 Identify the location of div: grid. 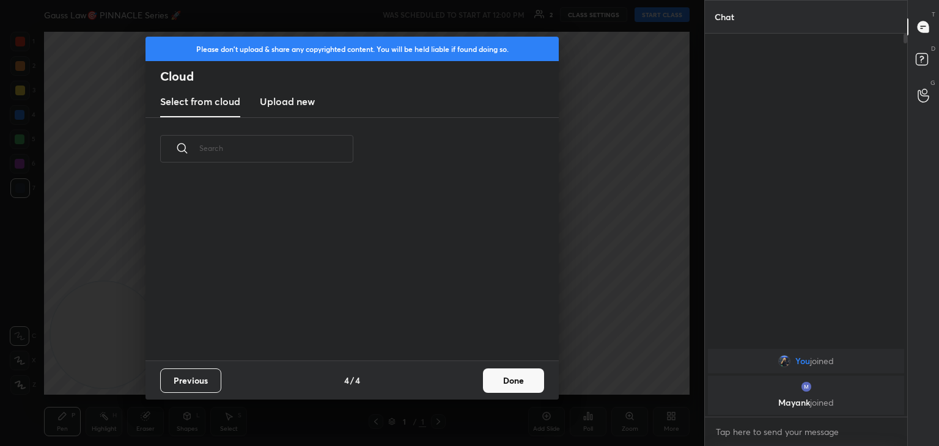
(805, 382).